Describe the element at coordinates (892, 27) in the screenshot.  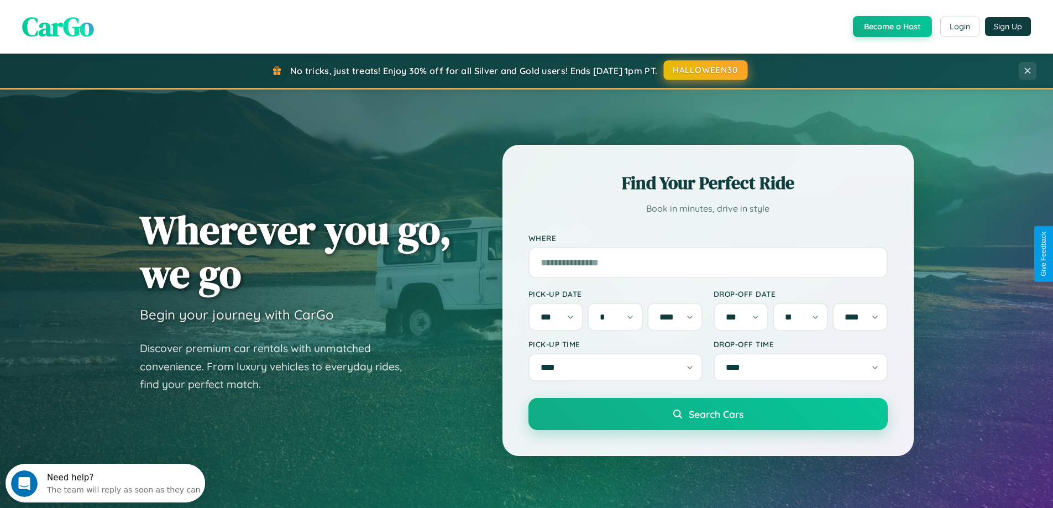
I see `button: Become a Host` at that location.